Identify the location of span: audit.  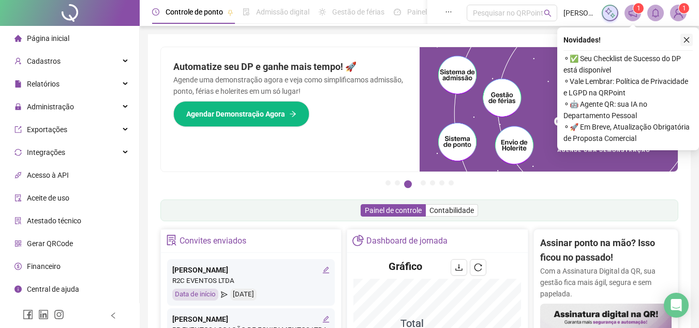
(18, 198).